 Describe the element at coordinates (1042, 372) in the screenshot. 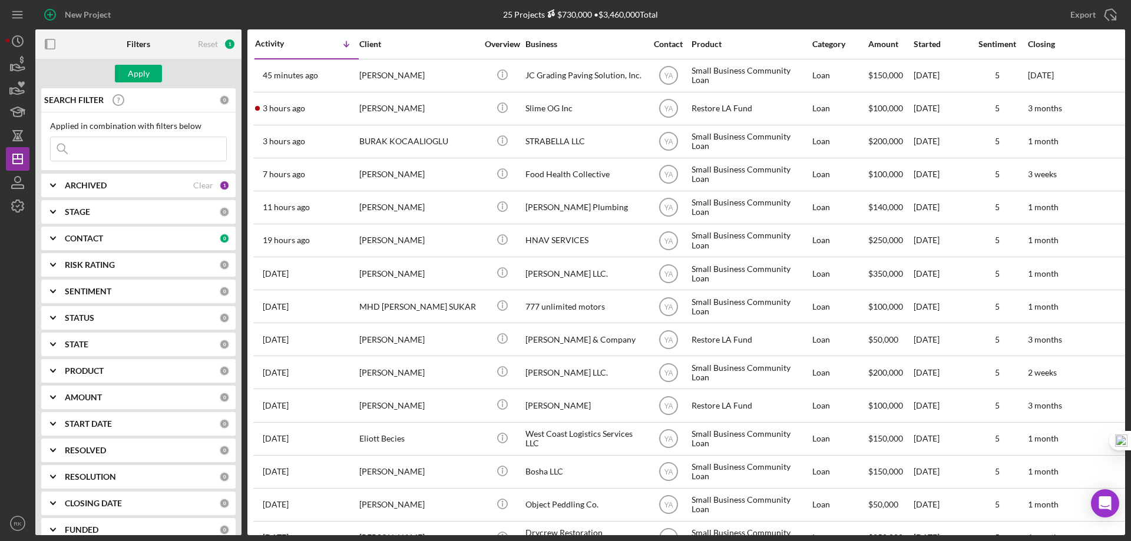

I see `time: 2 weeks` at that location.